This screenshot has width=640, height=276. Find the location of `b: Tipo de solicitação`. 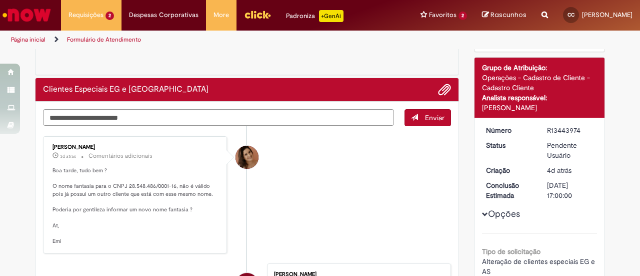

b: Tipo de solicitação is located at coordinates (511, 251).